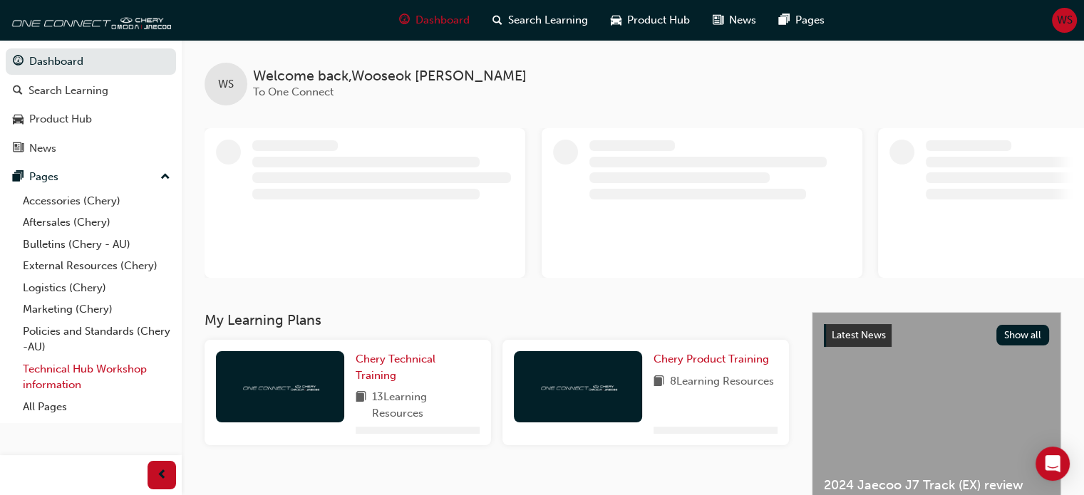 The image size is (1084, 495). What do you see at coordinates (434, 20) in the screenshot?
I see `a: guage-iconDashboard` at bounding box center [434, 20].